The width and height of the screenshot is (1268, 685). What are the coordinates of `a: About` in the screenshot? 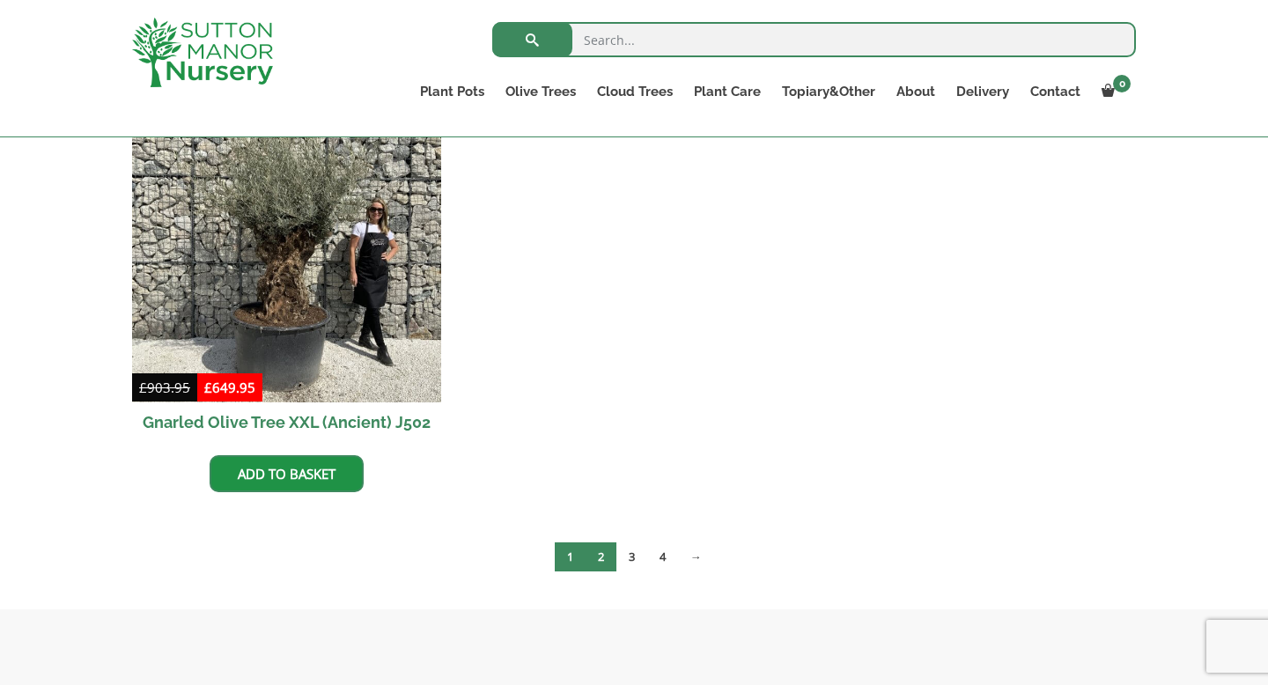 It's located at (916, 92).